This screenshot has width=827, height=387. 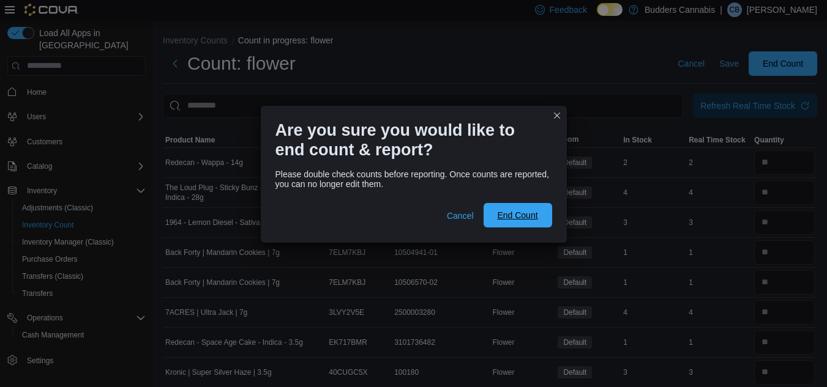 I want to click on div: Please double check counts before reporting. Once counts are reported, you can no longer edit them., so click(x=414, y=179).